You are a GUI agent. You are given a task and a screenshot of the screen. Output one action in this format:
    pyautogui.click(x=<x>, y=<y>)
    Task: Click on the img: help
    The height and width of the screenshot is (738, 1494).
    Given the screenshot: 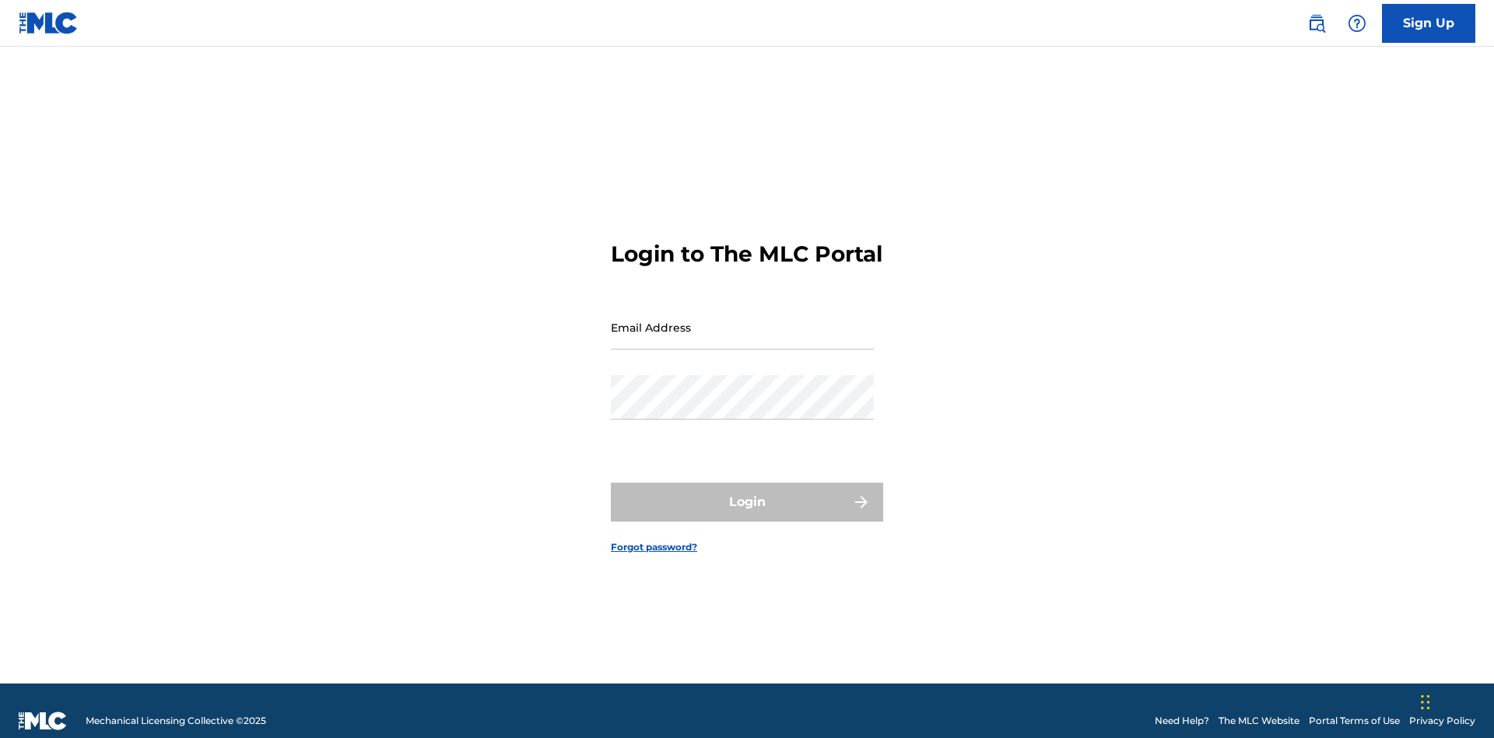 What is the action you would take?
    pyautogui.click(x=1357, y=23)
    